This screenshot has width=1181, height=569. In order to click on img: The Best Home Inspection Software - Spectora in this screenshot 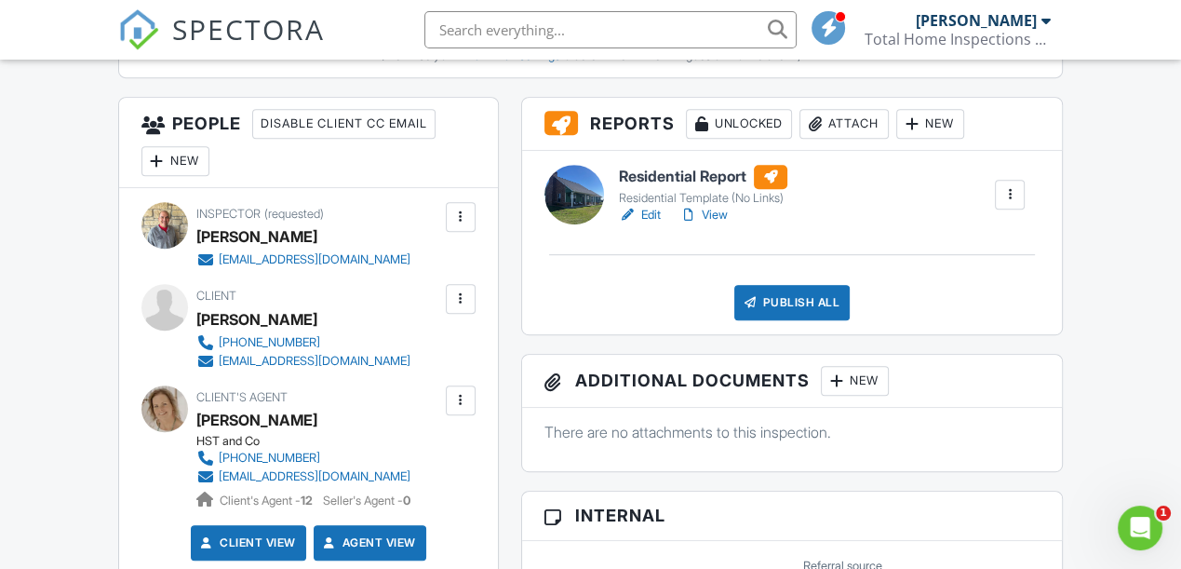, I will do `click(139, 30)`.